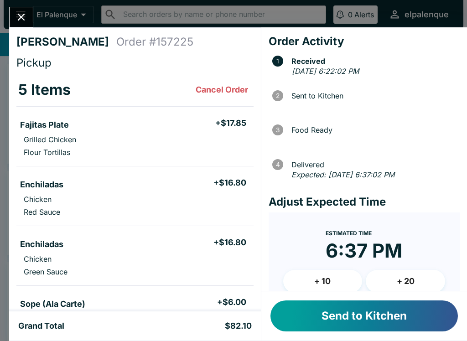 The height and width of the screenshot is (341, 467). What do you see at coordinates (238, 326) in the screenshot?
I see `h5: $82.10` at bounding box center [238, 326].